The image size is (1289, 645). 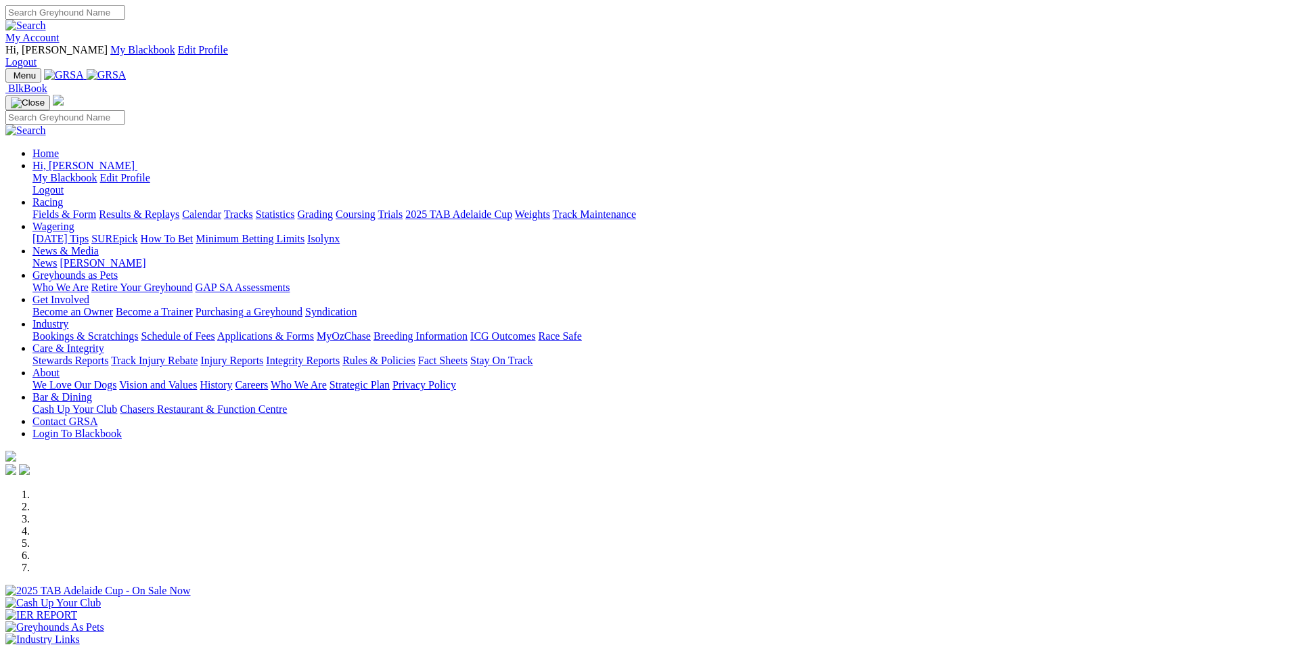 I want to click on a: Weights, so click(x=533, y=214).